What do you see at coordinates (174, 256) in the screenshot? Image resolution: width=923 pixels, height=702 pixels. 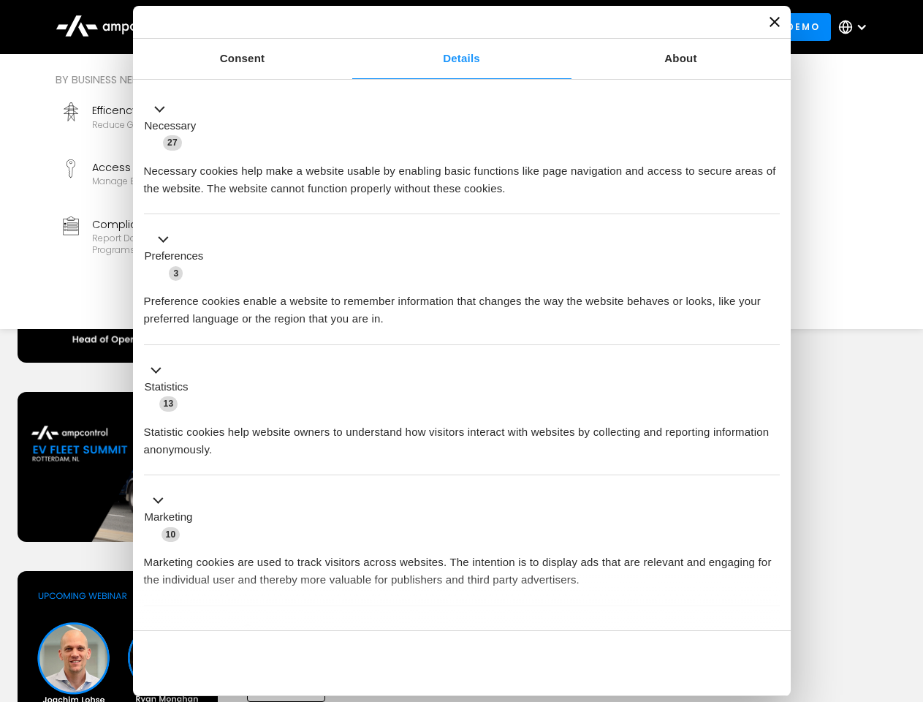 I see `label: Preferences` at bounding box center [174, 256].